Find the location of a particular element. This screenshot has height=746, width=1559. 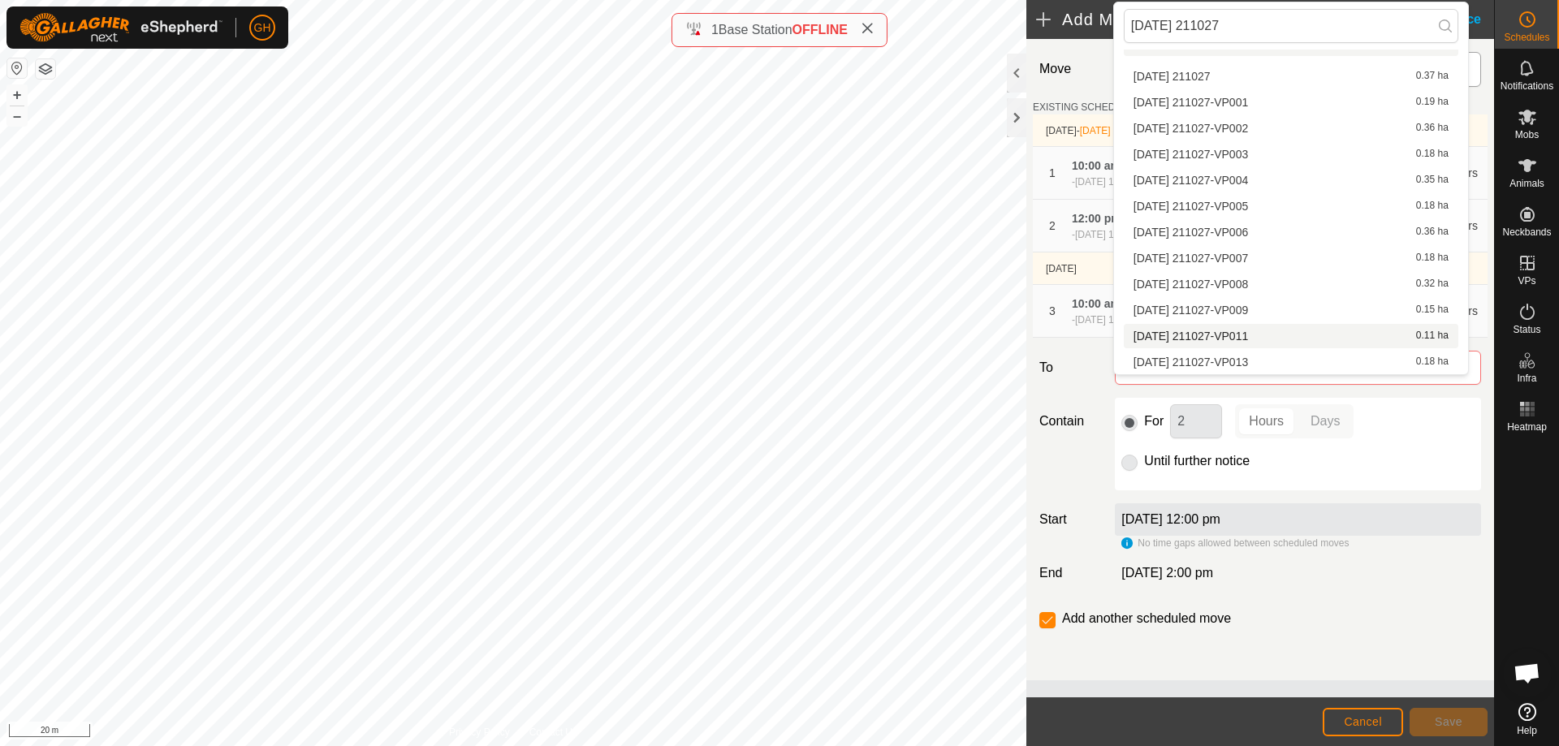

li: 2025-09-04 211027-VP004 is located at coordinates (1291, 180).